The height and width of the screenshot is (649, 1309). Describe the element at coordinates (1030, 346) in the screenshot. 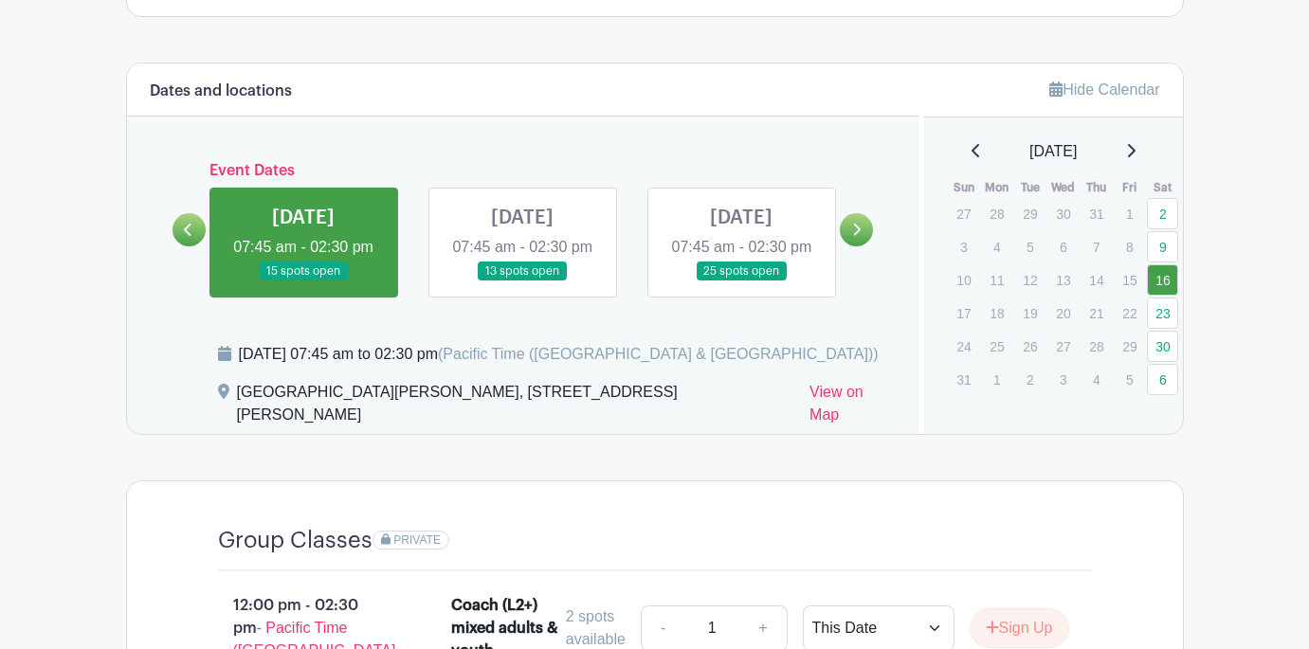

I see `p: 26` at that location.